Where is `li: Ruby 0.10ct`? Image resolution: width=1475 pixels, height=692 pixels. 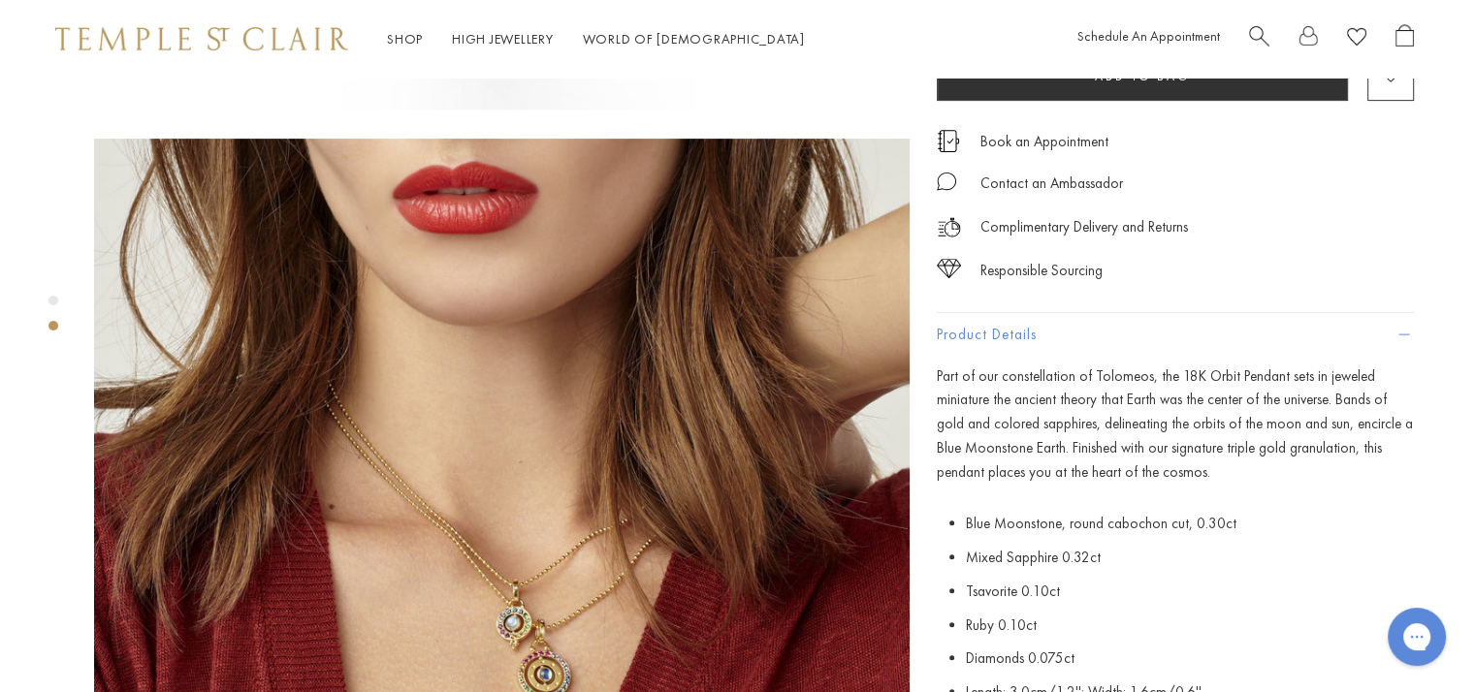
li: Ruby 0.10ct is located at coordinates (1190, 625).